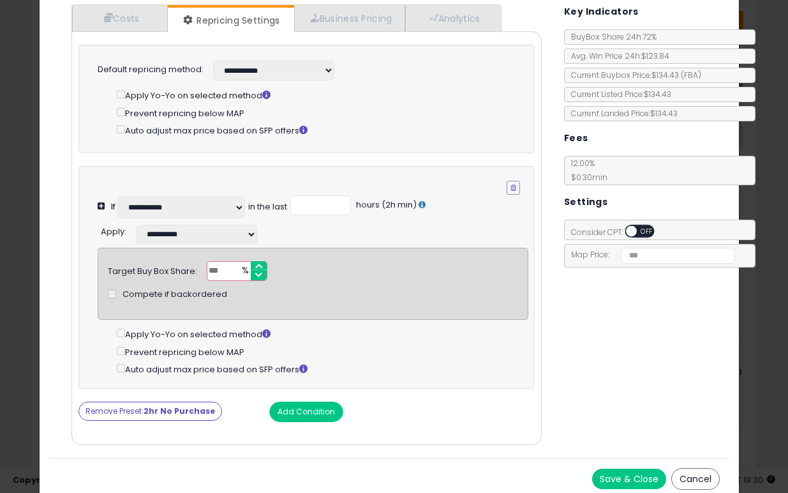 The image size is (788, 493). I want to click on span: Apply, so click(112, 231).